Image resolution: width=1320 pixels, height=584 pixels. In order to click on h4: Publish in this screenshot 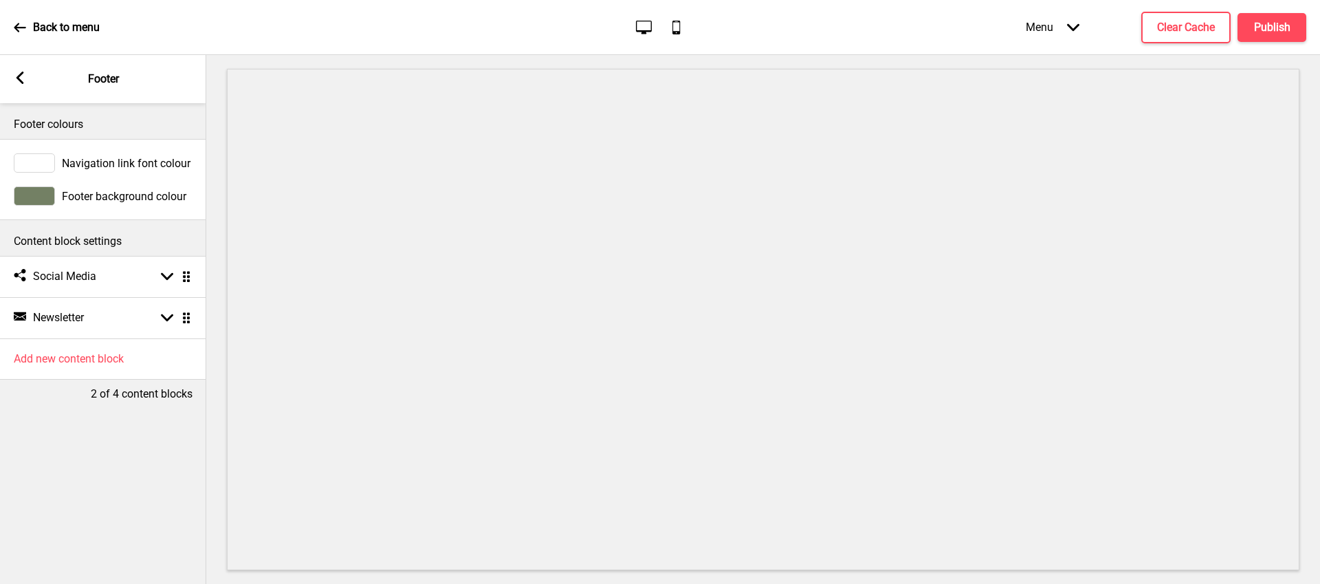, I will do `click(1272, 27)`.